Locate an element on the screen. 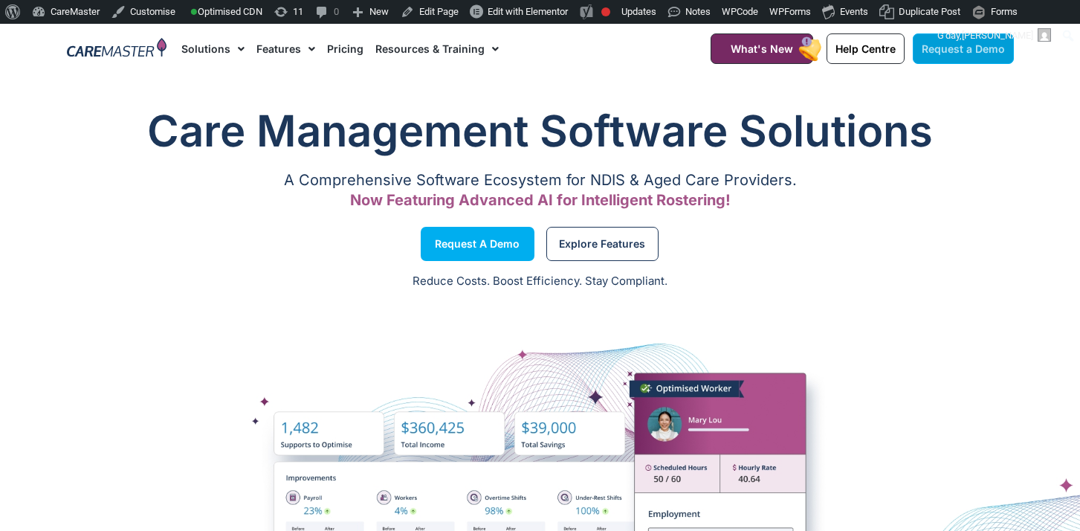 The image size is (1080, 531). span: What's New is located at coordinates (762, 48).